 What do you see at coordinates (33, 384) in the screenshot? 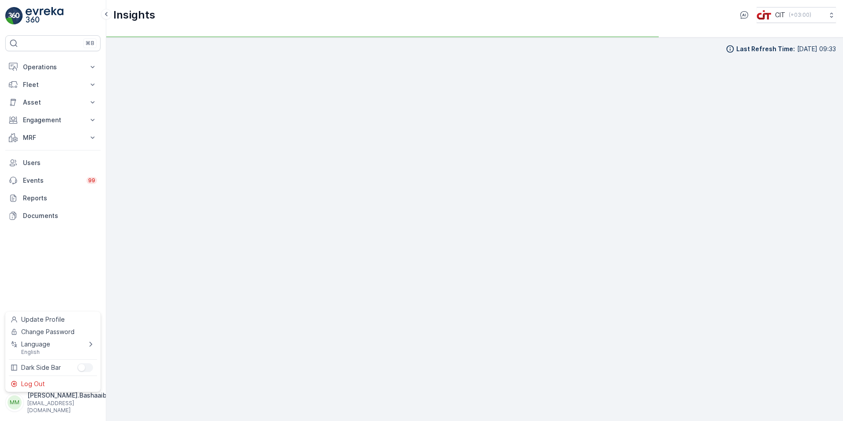
I see `span: Log Out` at bounding box center [33, 384].